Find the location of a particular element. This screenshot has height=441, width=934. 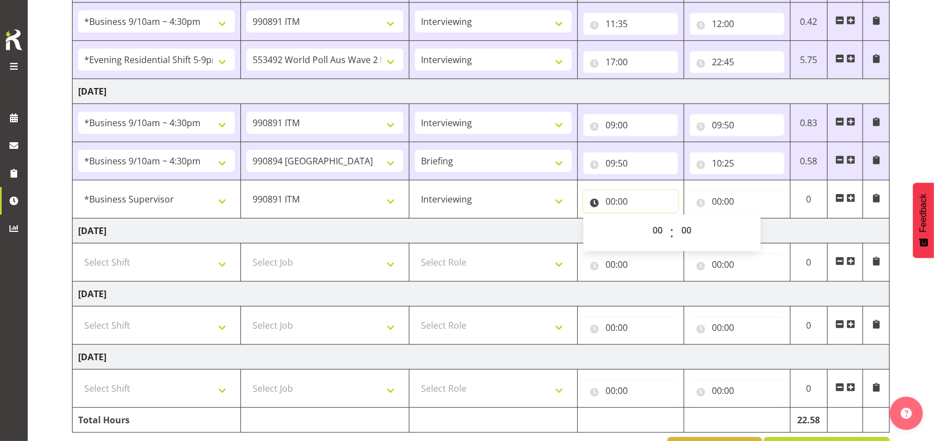

img: help-xxl-2.png is located at coordinates (906, 414).